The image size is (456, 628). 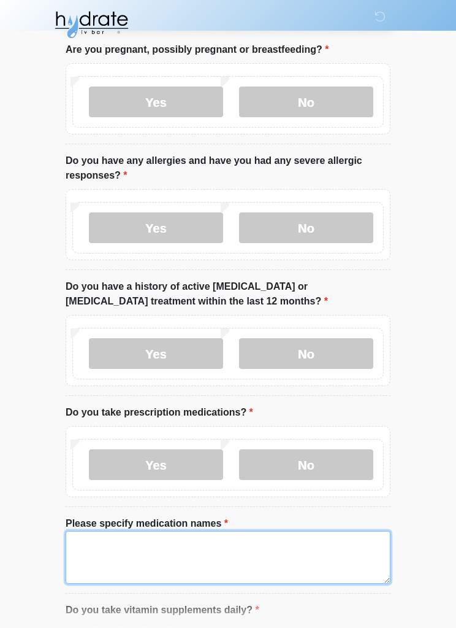 I want to click on img: Hydrate IV Bar - Glendale Logo, so click(x=91, y=25).